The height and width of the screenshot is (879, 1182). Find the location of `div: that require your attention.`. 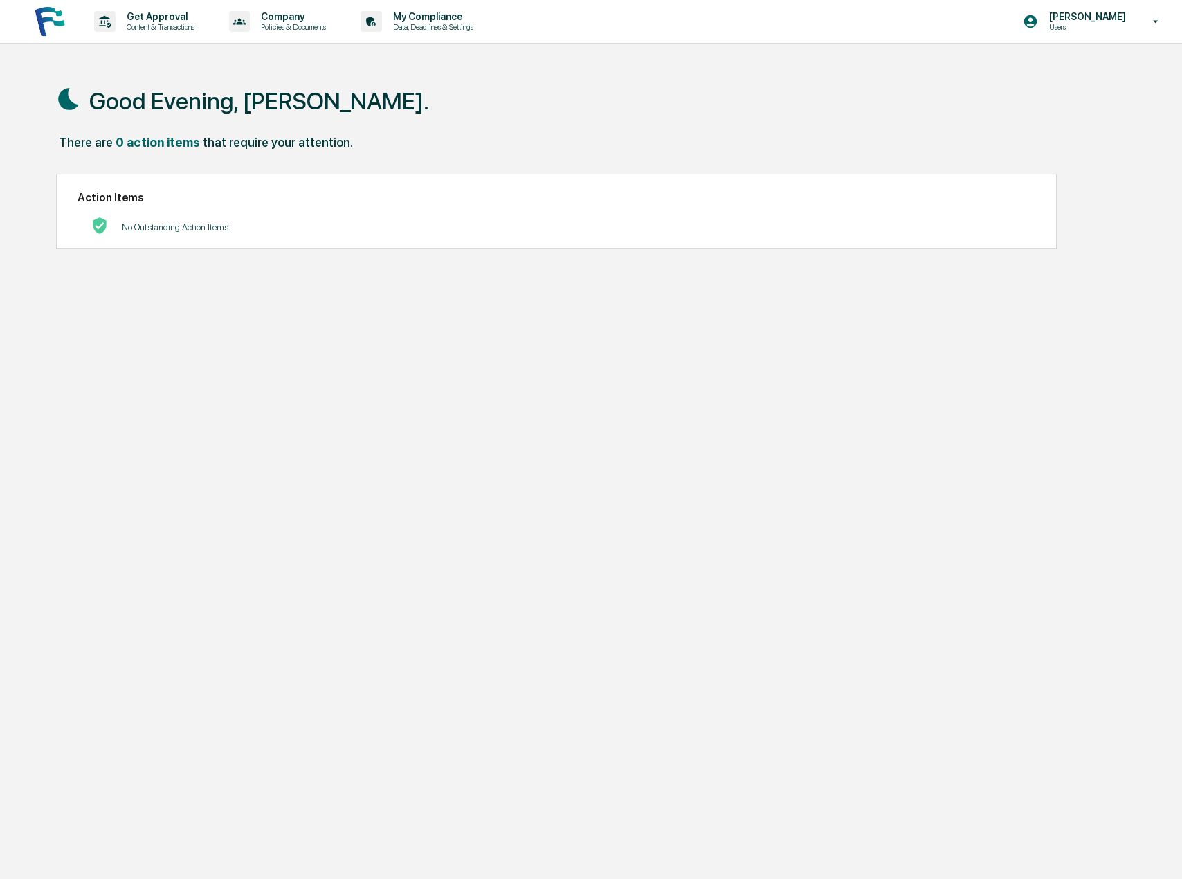

div: that require your attention. is located at coordinates (278, 142).